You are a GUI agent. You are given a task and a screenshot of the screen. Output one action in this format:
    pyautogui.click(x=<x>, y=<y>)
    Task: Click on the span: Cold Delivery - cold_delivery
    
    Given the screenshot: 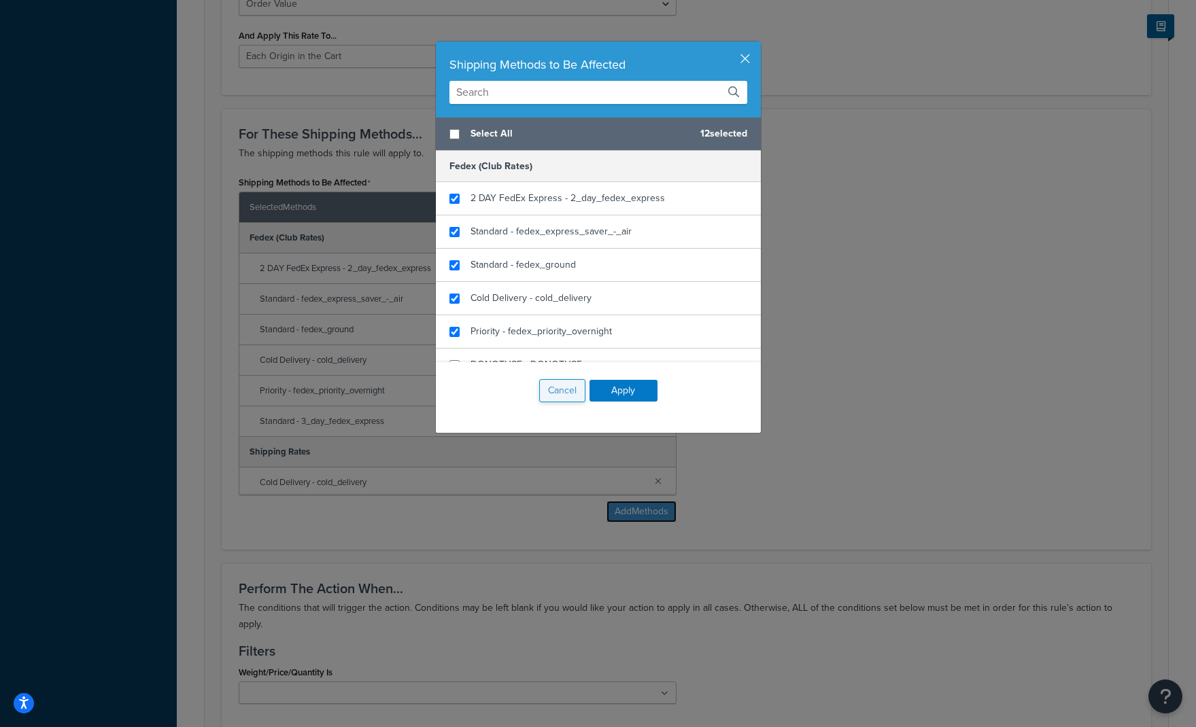 What is the action you would take?
    pyautogui.click(x=531, y=298)
    